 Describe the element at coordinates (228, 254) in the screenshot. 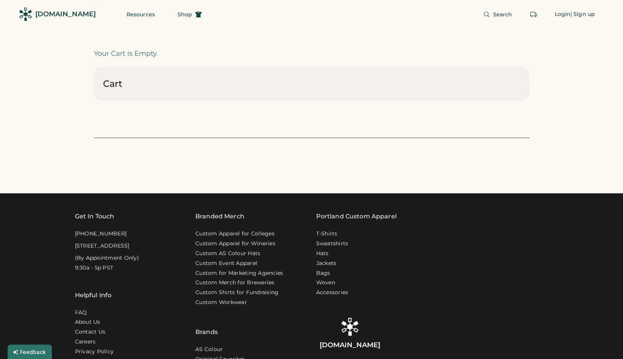

I see `a: Custom AS Colour Hats` at that location.